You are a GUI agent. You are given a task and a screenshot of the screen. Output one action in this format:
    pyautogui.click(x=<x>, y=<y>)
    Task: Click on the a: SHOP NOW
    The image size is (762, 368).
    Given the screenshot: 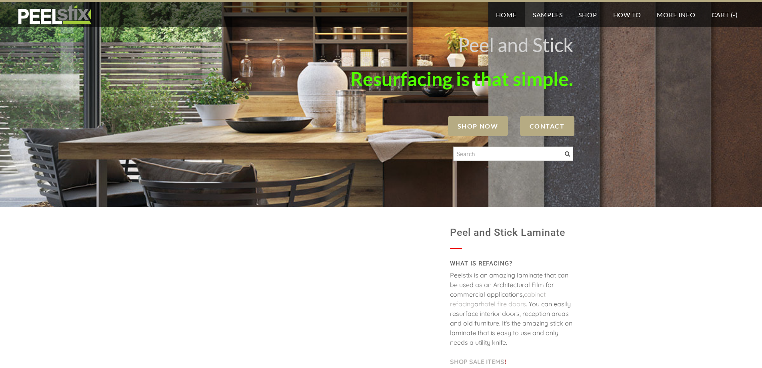 What is the action you would take?
    pyautogui.click(x=478, y=126)
    